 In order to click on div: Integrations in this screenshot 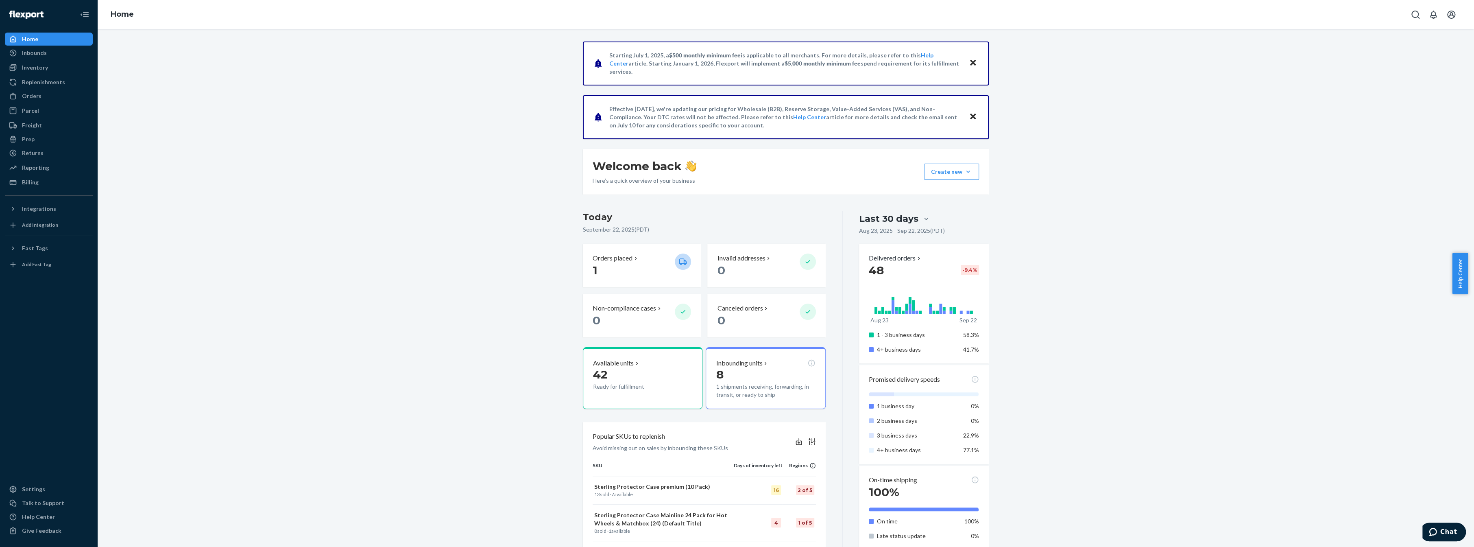, I will do `click(39, 209)`.